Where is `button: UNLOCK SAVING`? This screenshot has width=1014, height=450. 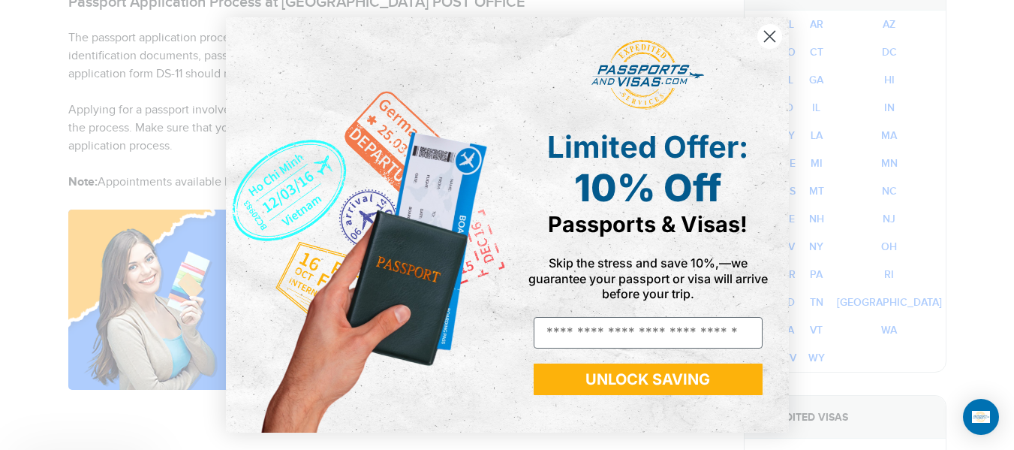 button: UNLOCK SAVING is located at coordinates (648, 379).